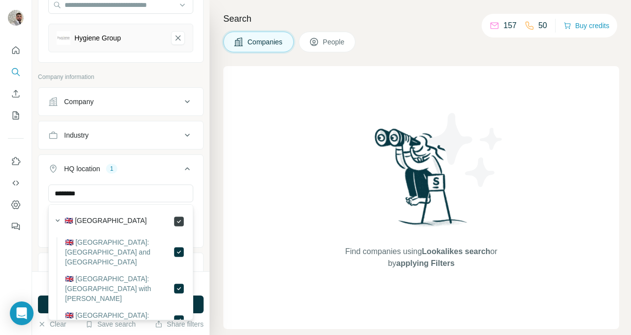 The width and height of the screenshot is (631, 335). What do you see at coordinates (16, 204) in the screenshot?
I see `button: Dashboard` at bounding box center [16, 204].